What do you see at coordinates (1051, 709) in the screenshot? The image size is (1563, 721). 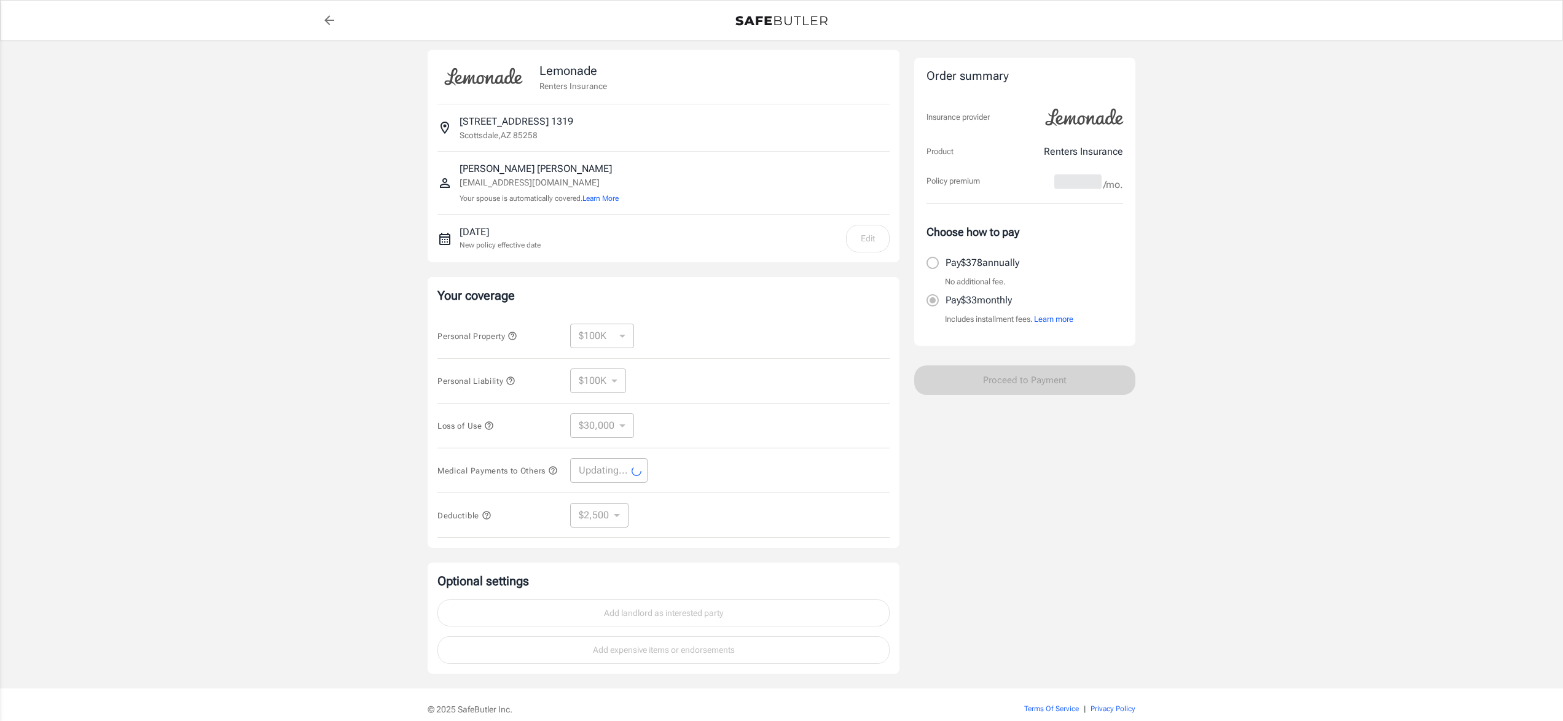 I see `a: Terms Of Service` at bounding box center [1051, 709].